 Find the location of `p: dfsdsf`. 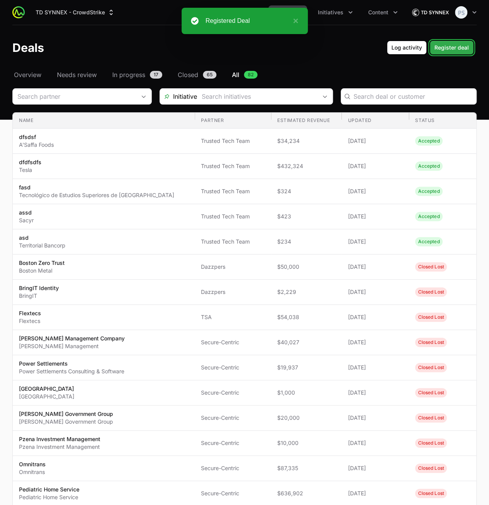

p: dfsdsf is located at coordinates (36, 137).